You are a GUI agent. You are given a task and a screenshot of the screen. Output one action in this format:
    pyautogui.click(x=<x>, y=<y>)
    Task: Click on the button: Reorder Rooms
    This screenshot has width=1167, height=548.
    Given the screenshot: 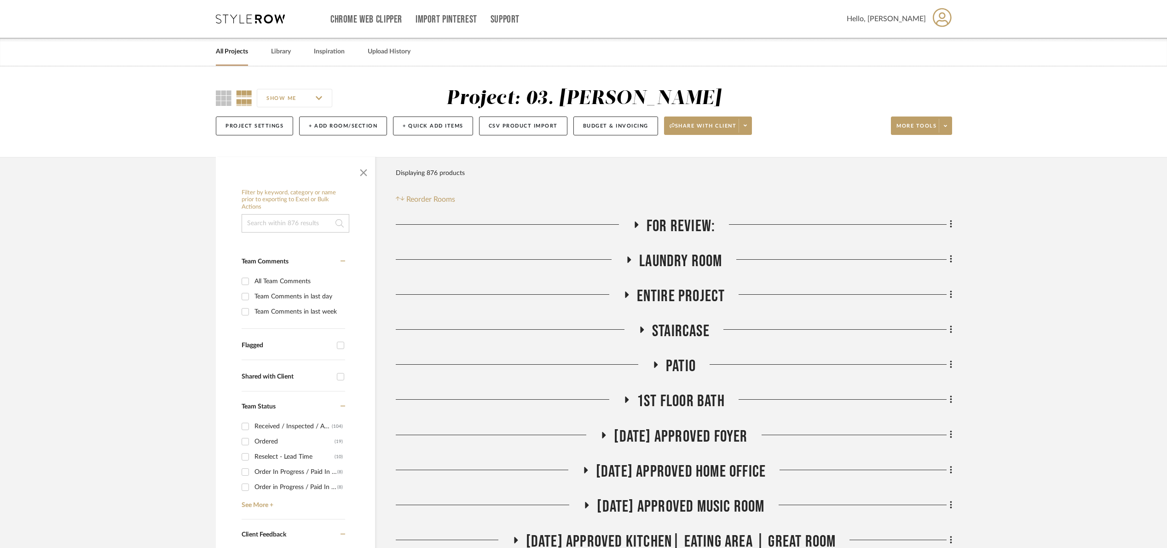 What is the action you would take?
    pyautogui.click(x=425, y=199)
    